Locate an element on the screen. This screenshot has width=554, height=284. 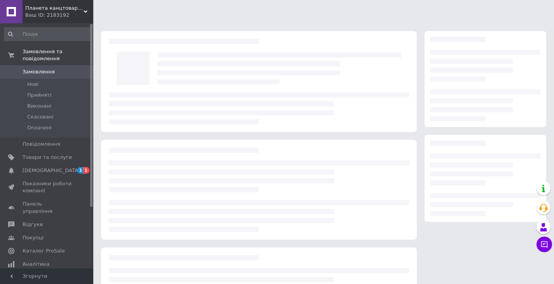
span: Панель управління is located at coordinates (47, 208).